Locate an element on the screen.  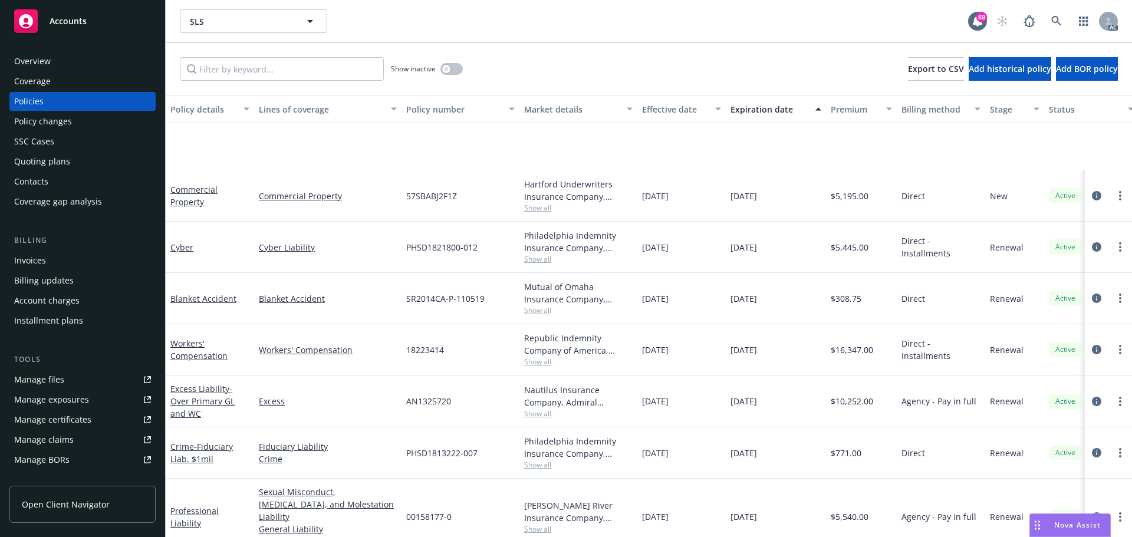
a: Overview is located at coordinates (83, 61).